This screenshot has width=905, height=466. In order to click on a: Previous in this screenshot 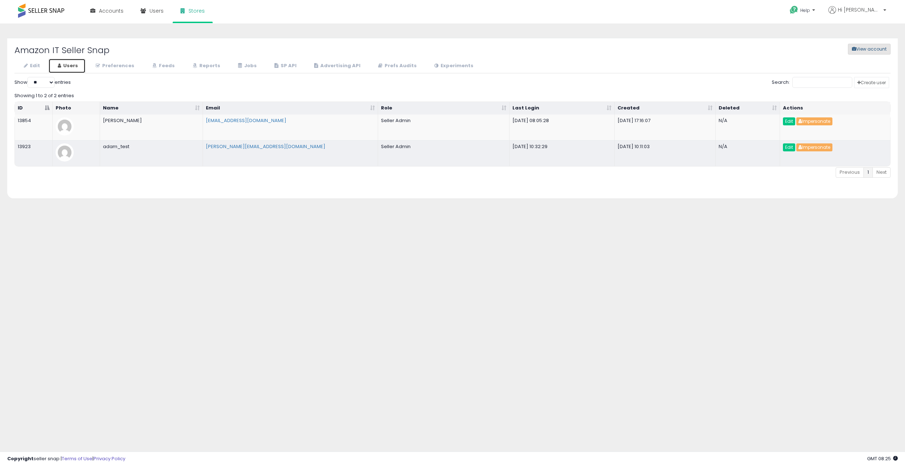, I will do `click(849, 172)`.